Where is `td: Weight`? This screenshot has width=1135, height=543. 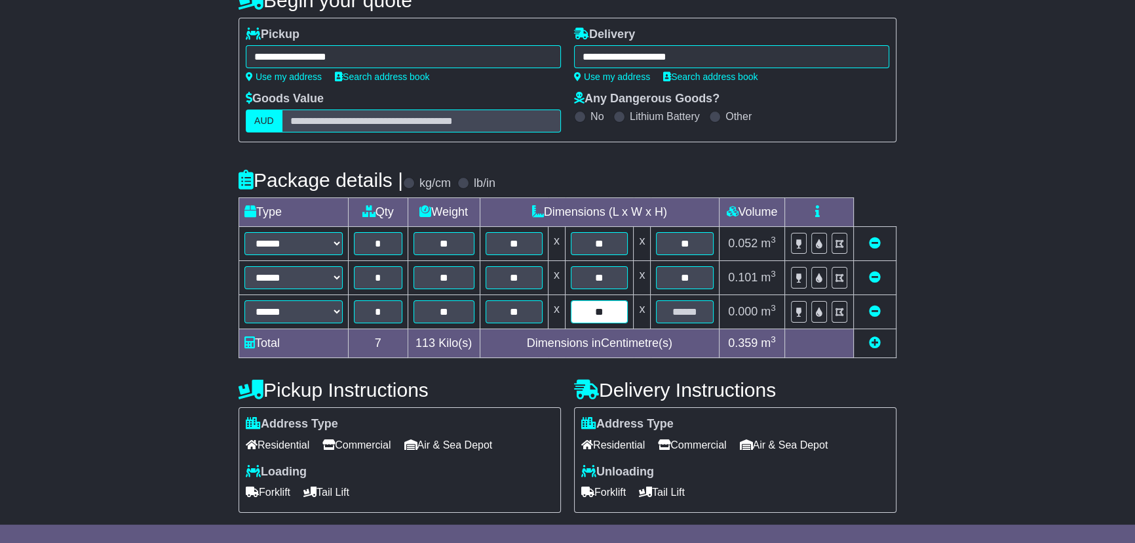
td: Weight is located at coordinates (444, 212).